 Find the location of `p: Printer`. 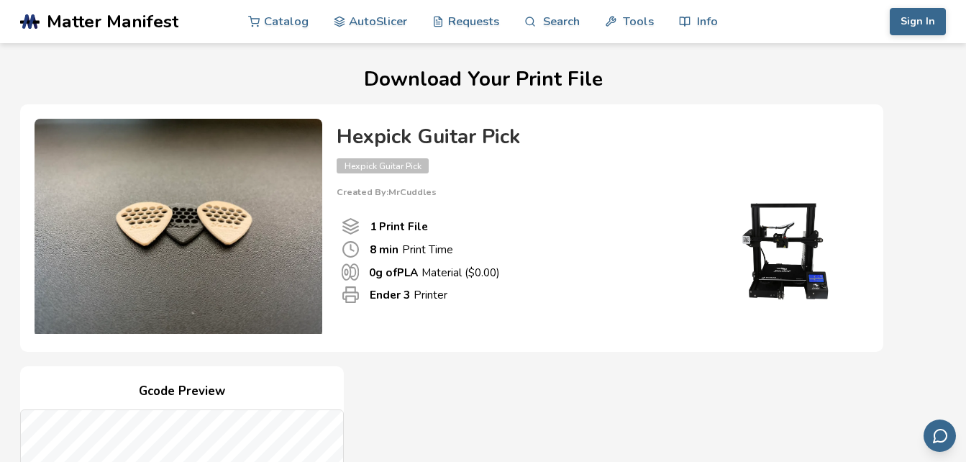

p: Printer is located at coordinates (409, 294).